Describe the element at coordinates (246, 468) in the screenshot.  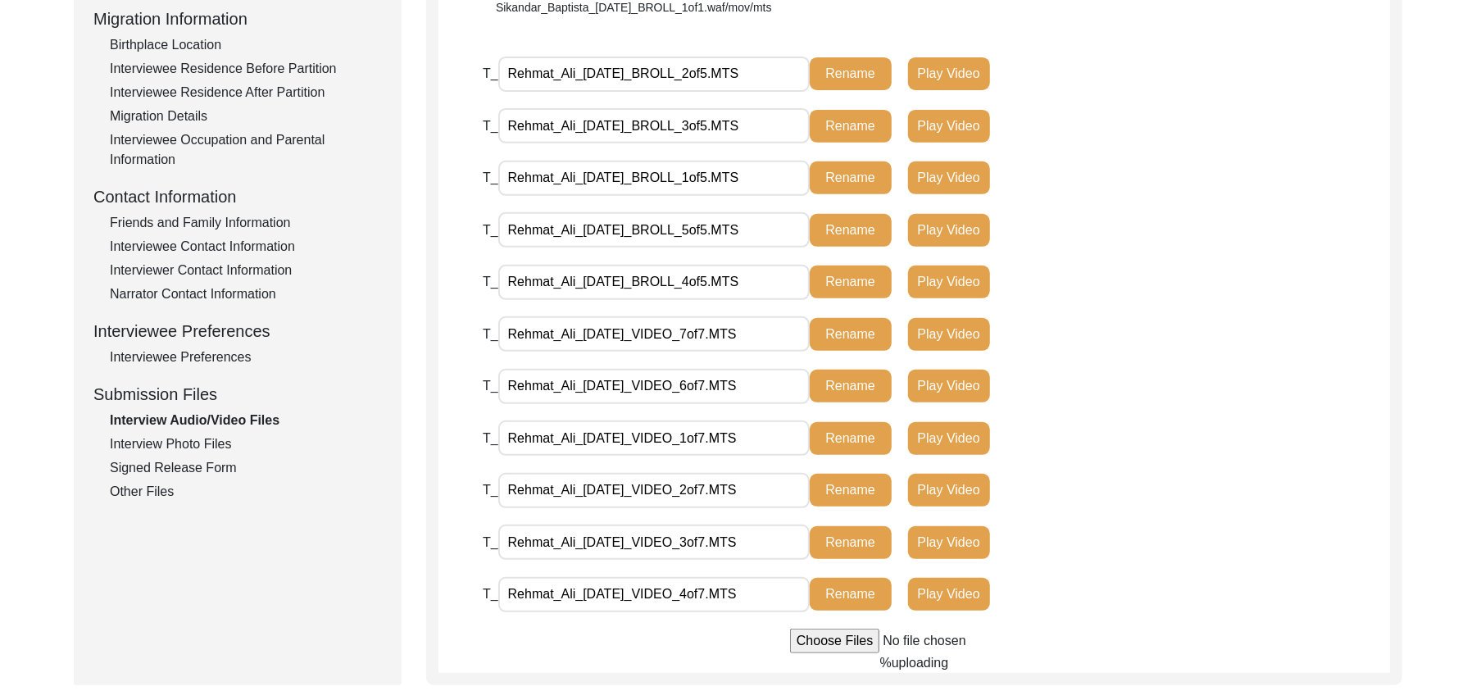
I see `div: Signed Release Form` at that location.